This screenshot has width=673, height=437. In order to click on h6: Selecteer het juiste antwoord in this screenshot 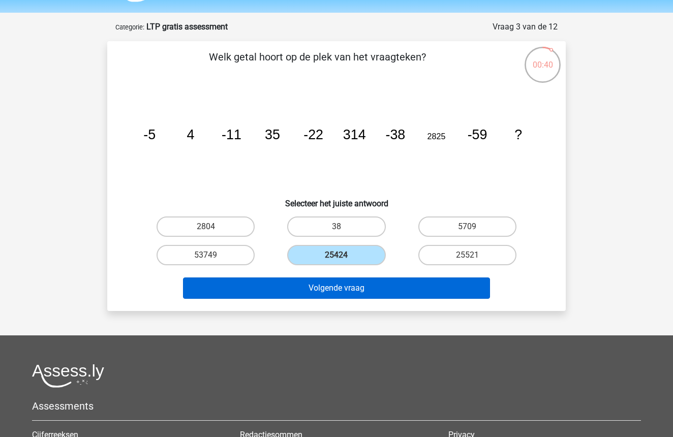, I will do `click(336, 199)`.